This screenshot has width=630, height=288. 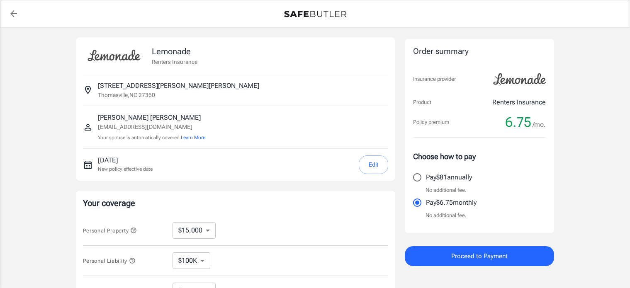 What do you see at coordinates (236, 203) in the screenshot?
I see `p: Your coverage` at bounding box center [236, 203].